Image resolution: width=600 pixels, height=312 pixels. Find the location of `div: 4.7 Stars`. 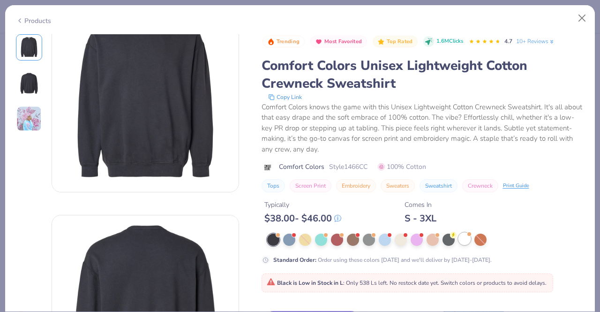

div: 4.7 Stars is located at coordinates (484, 42).